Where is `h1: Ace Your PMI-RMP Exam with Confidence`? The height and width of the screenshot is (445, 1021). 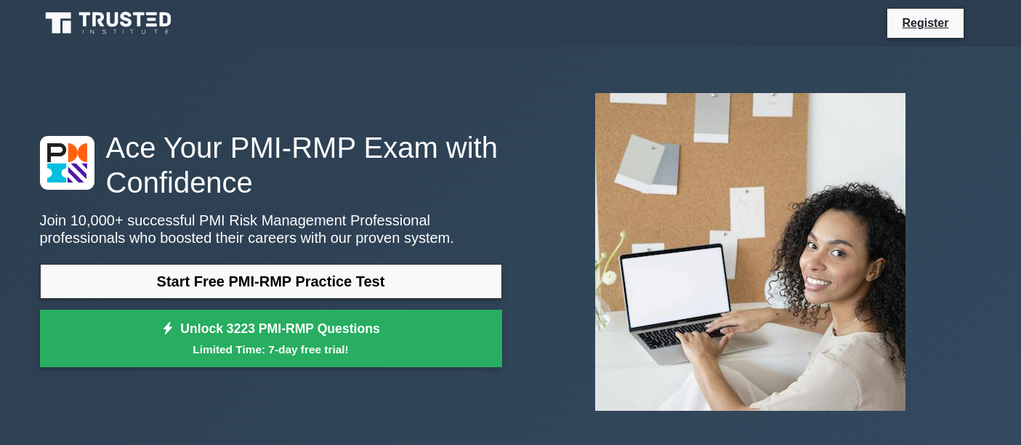 h1: Ace Your PMI-RMP Exam with Confidence is located at coordinates (271, 165).